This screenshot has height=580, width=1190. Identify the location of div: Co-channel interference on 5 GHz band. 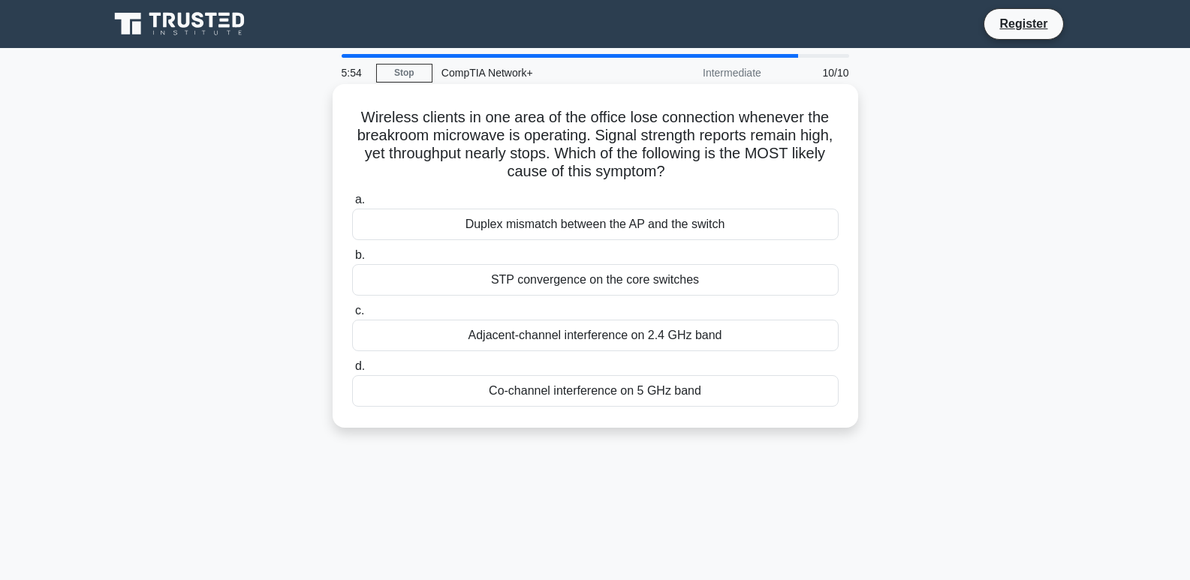
(595, 391).